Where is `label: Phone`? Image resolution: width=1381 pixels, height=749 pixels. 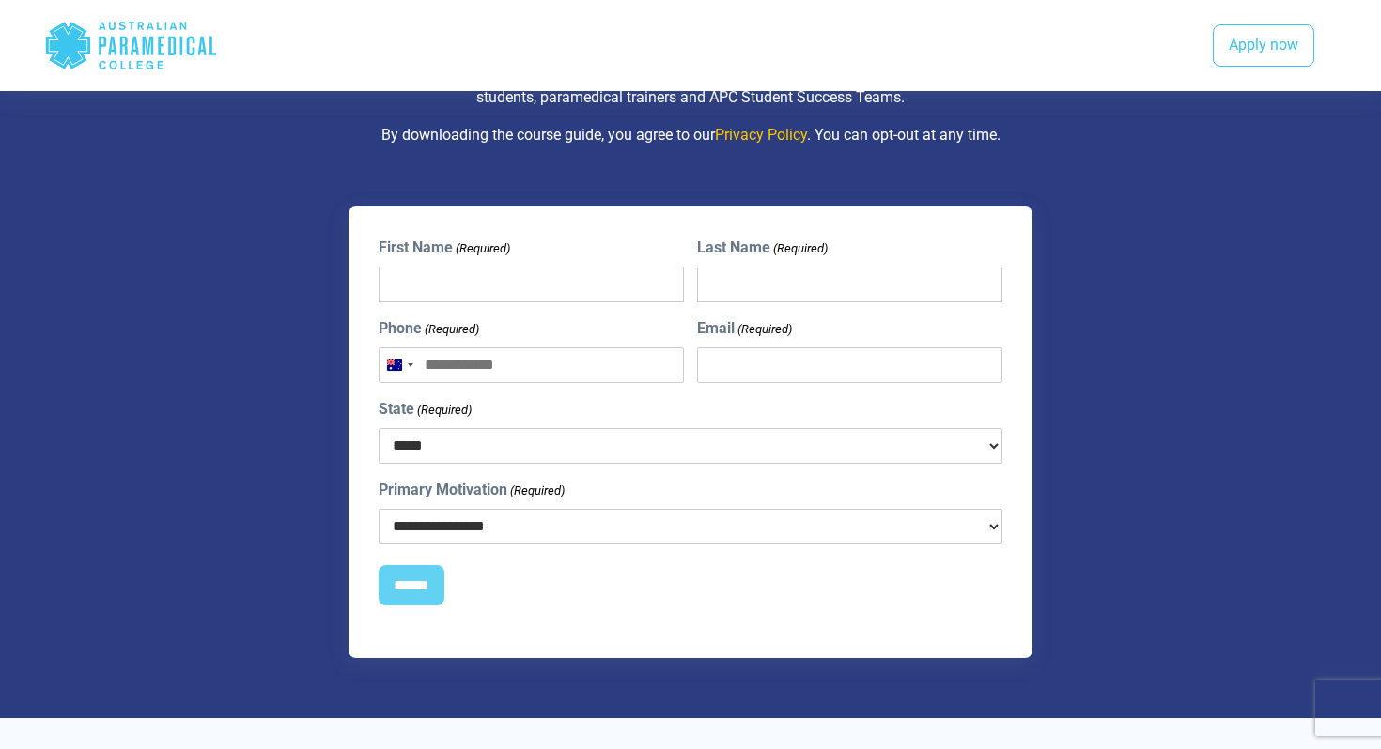
label: Phone is located at coordinates (428, 329).